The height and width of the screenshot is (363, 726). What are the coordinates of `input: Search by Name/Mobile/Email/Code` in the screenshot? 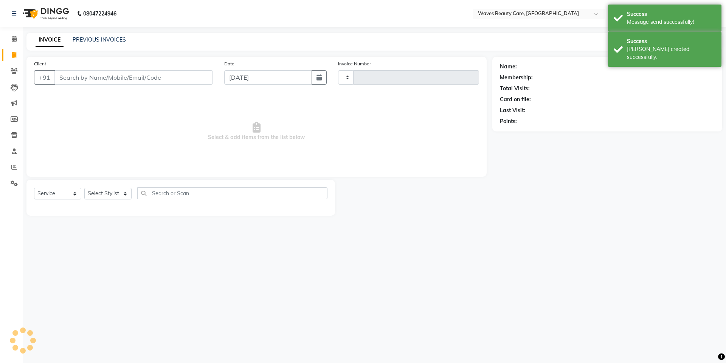 It's located at (133, 77).